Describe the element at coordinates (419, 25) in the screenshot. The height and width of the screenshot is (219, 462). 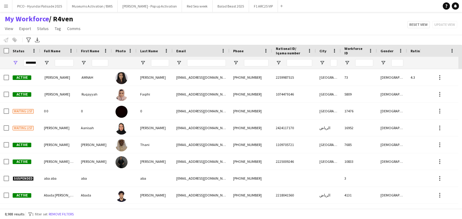
I see `button: Reset view` at that location.